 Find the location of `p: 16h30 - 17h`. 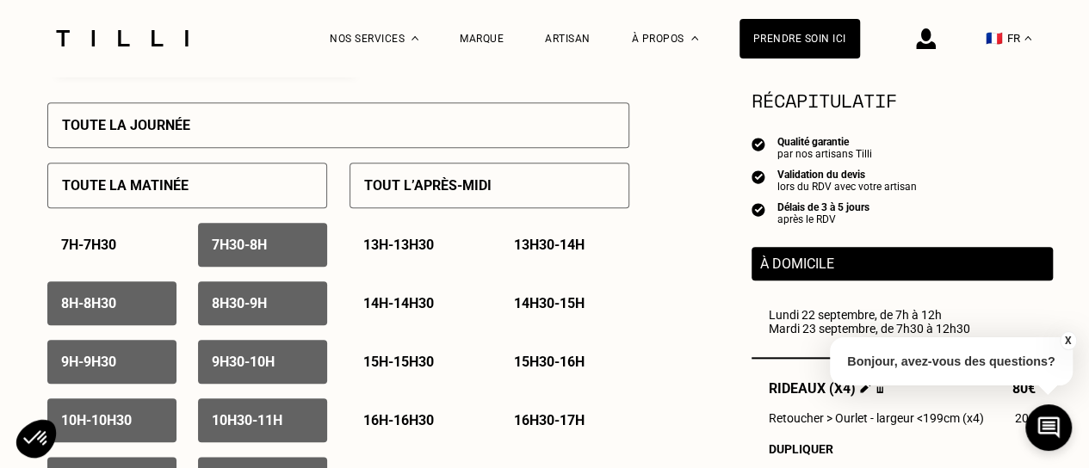

p: 16h30 - 17h is located at coordinates (549, 420).